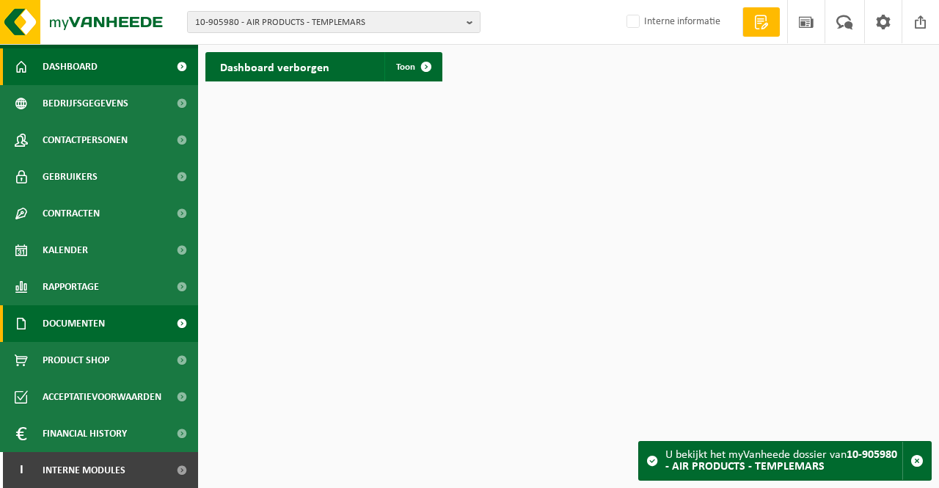 The image size is (939, 488). What do you see at coordinates (70, 177) in the screenshot?
I see `span: Gebruikers` at bounding box center [70, 177].